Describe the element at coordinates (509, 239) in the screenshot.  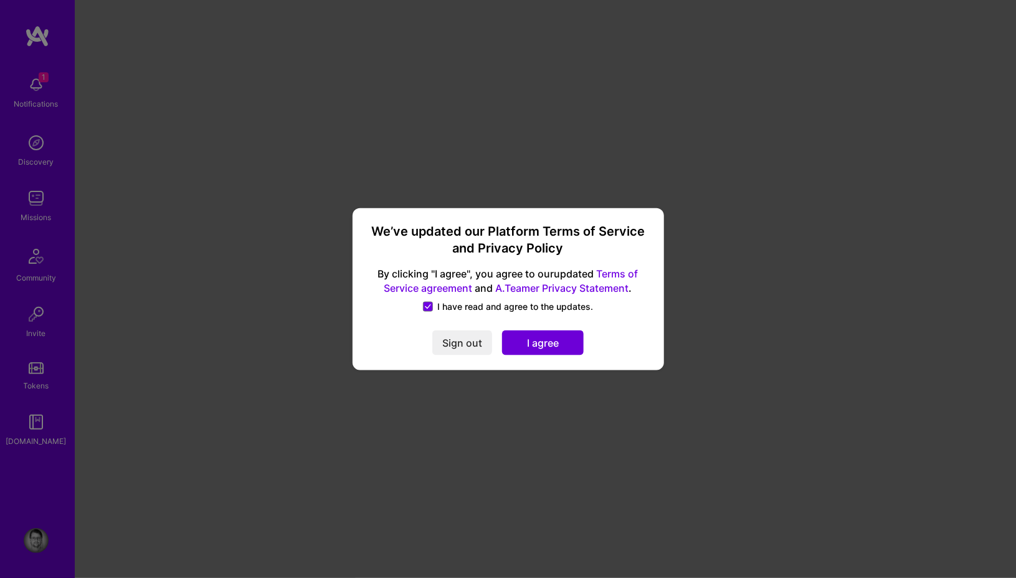
I see `h3: We’ve updated our Platform Terms of Service and Privacy Policy` at that location.